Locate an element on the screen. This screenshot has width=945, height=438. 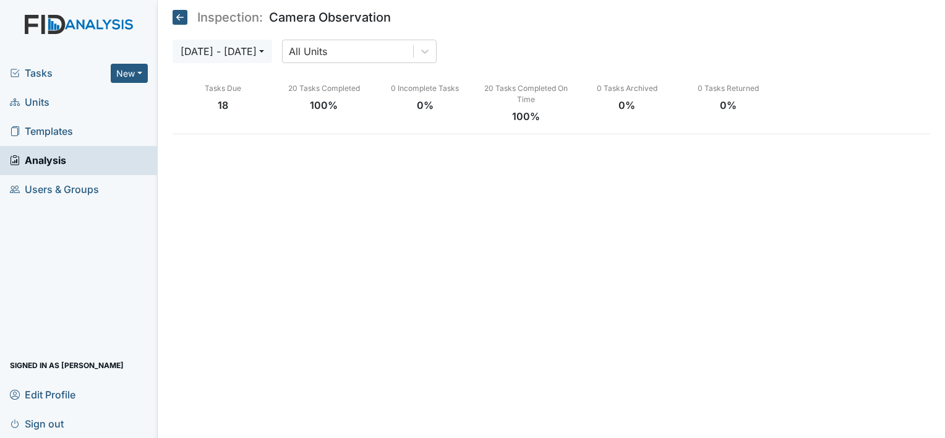
span: Inspection: is located at coordinates (230, 17).